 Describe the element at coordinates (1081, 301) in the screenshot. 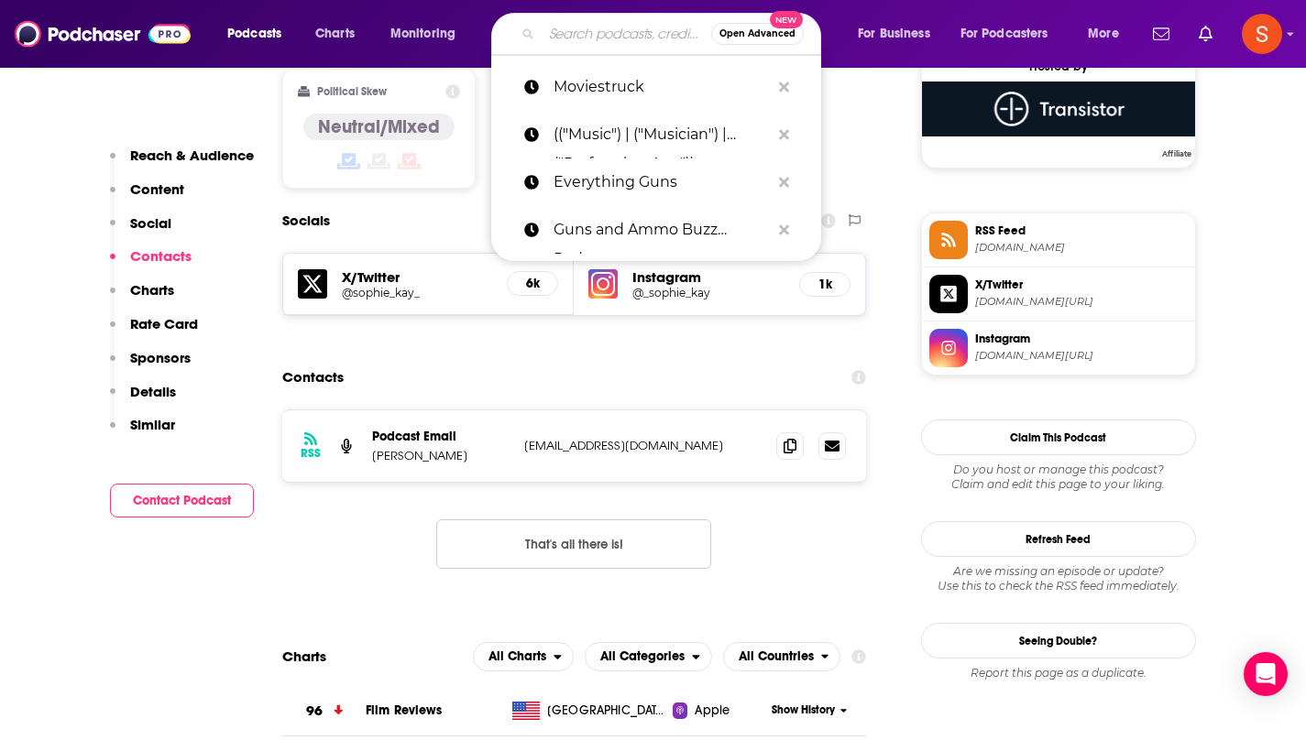

I see `span: twitter.com/sophie_kay_` at that location.